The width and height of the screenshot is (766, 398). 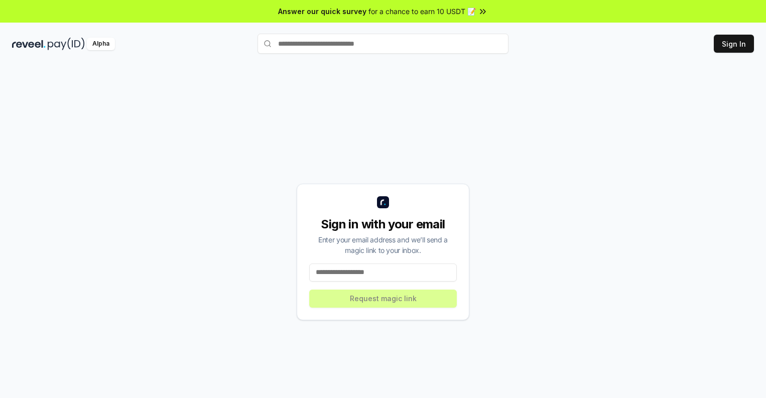 What do you see at coordinates (422, 11) in the screenshot?
I see `span: for a chance to earn 10 USDT 📝` at bounding box center [422, 11].